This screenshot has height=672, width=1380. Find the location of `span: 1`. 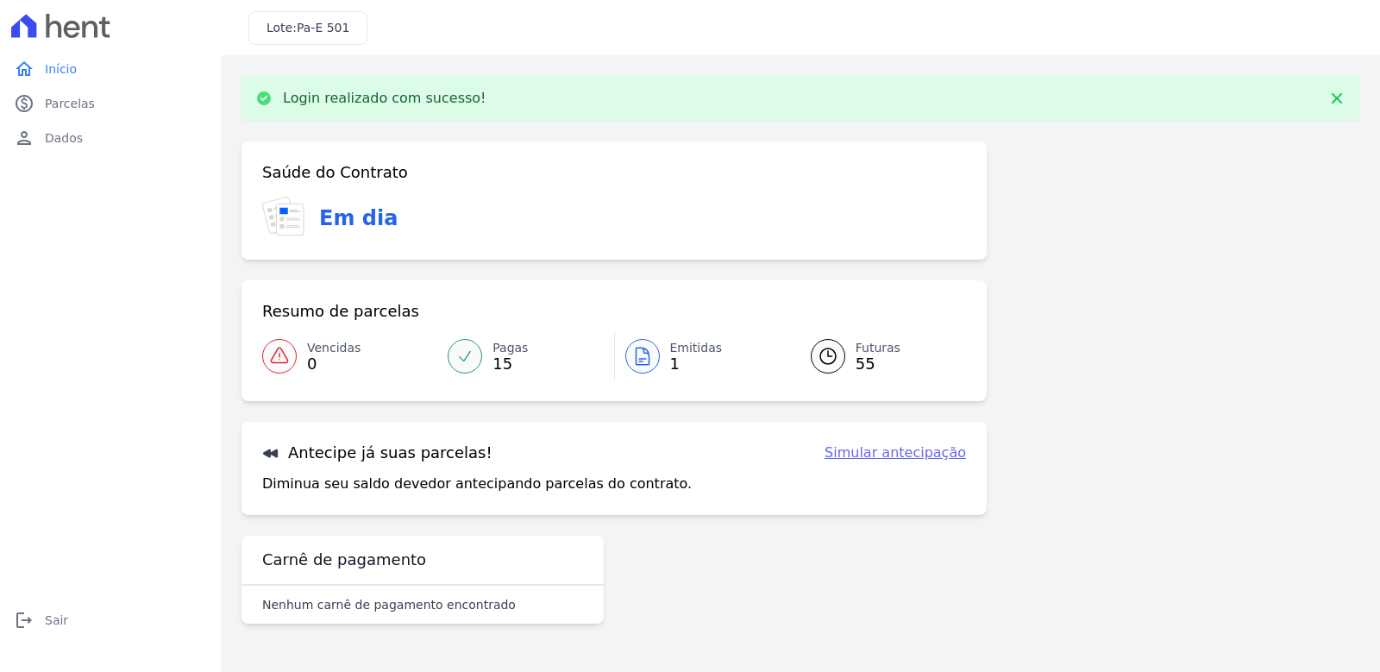

span: 1 is located at coordinates (696, 364).